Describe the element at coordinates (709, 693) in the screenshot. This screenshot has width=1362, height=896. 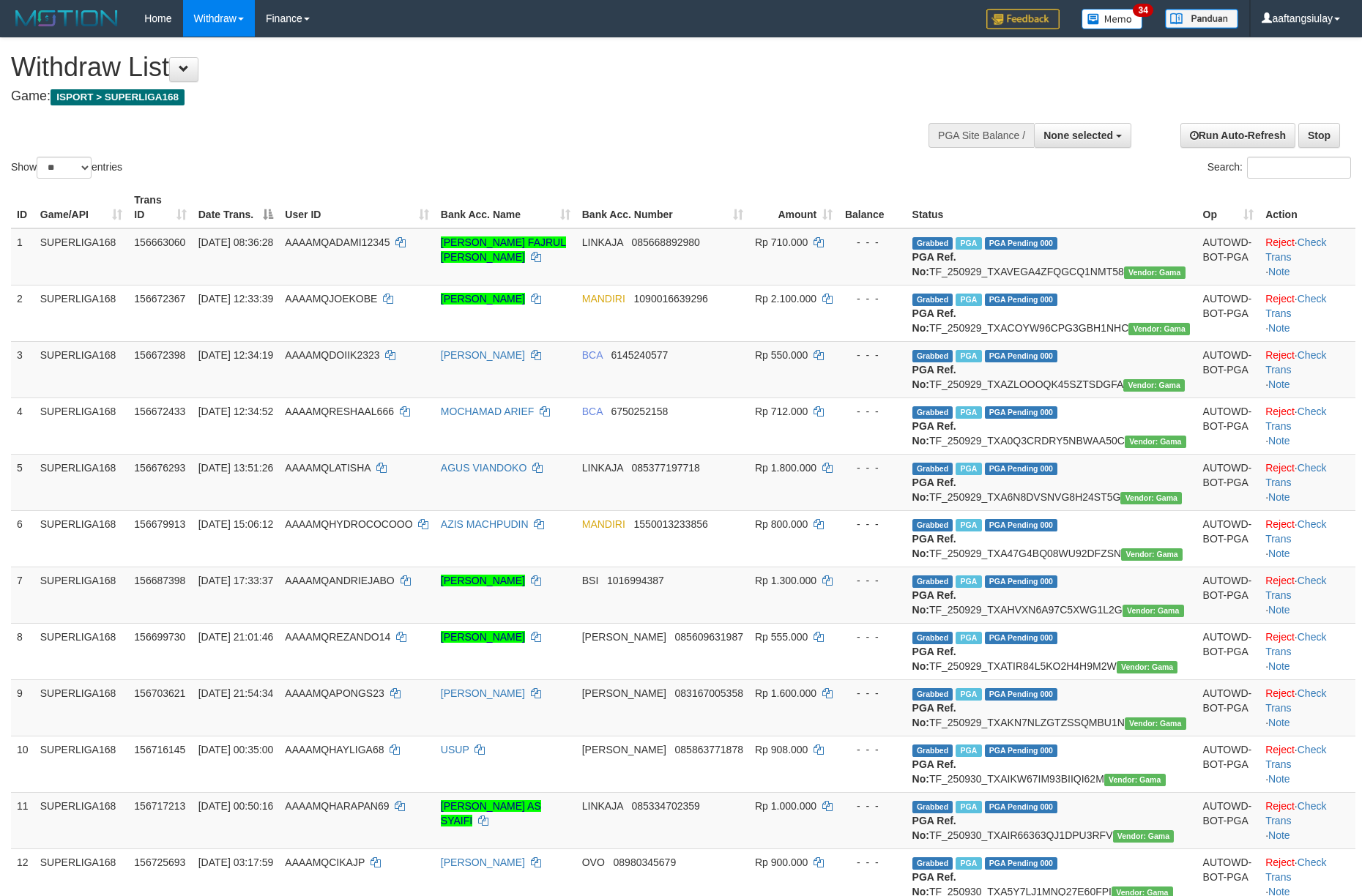
I see `span: Copy 083167005358 to clipboard` at that location.